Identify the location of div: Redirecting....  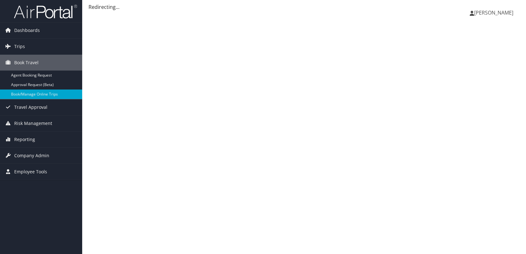
(304, 7).